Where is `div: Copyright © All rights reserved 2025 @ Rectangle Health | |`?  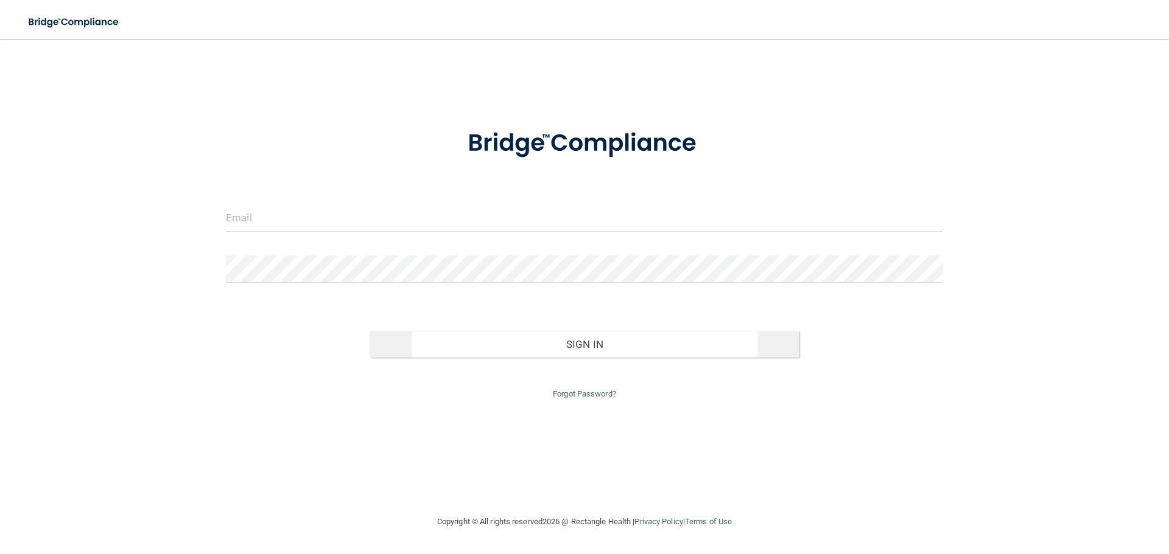
div: Copyright © All rights reserved 2025 @ Rectangle Health | | is located at coordinates (584, 522).